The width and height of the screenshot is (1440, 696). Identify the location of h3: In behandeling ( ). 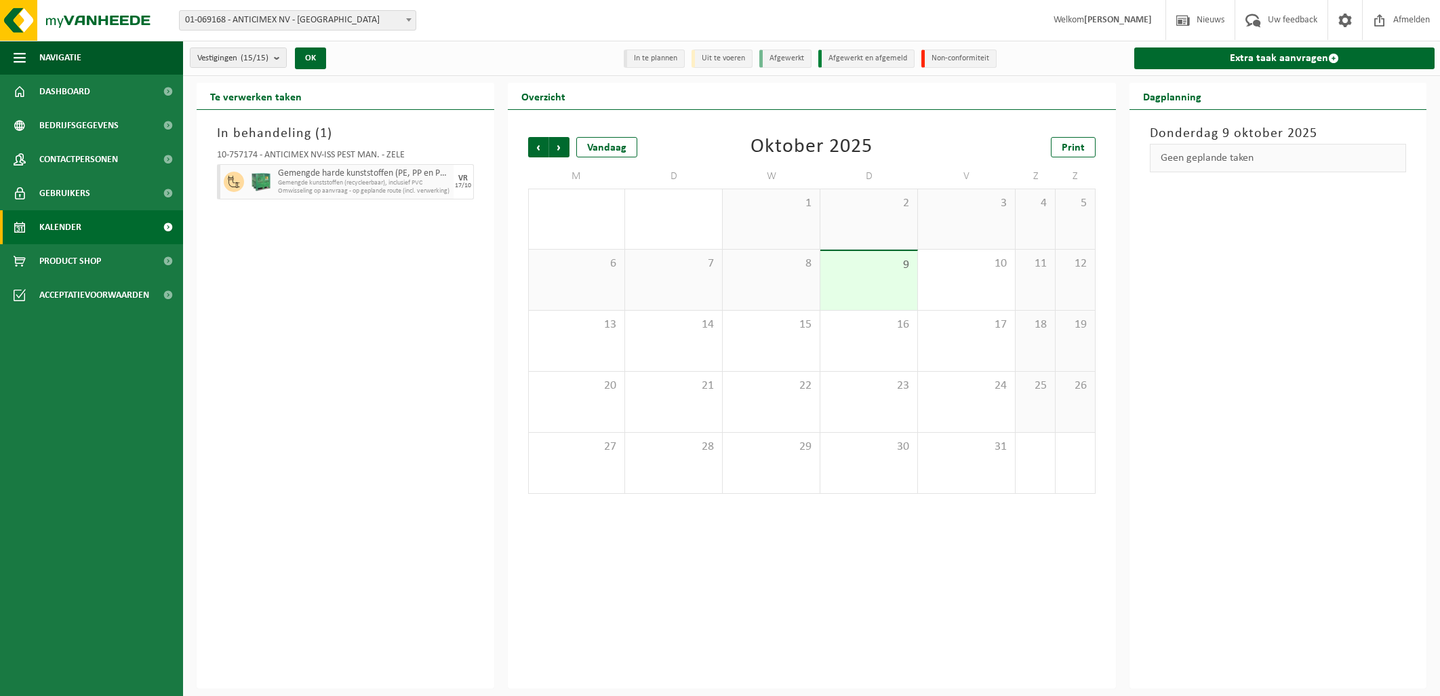
(345, 134).